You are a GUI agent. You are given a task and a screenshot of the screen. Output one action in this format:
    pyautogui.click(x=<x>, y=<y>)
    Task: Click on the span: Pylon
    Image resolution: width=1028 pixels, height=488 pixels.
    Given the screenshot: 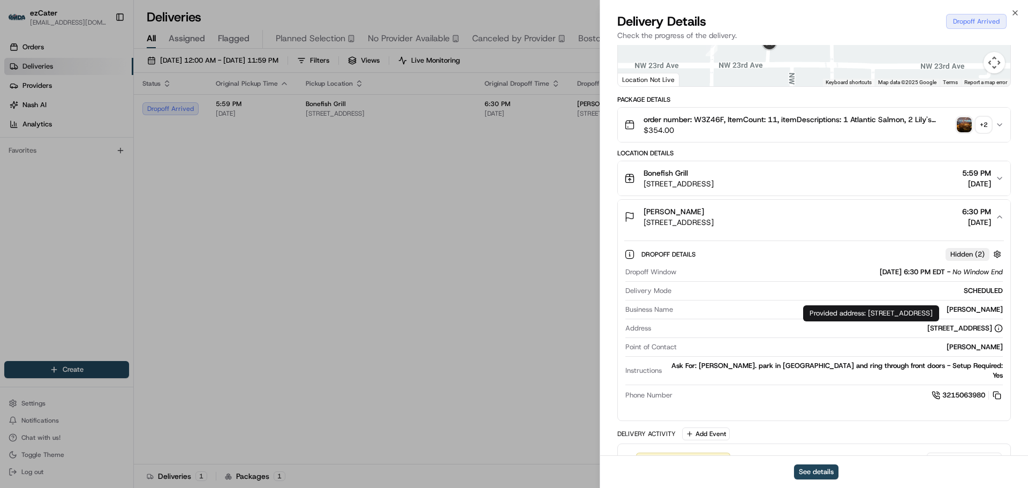 What is the action you would take?
    pyautogui.click(x=118, y=185)
    